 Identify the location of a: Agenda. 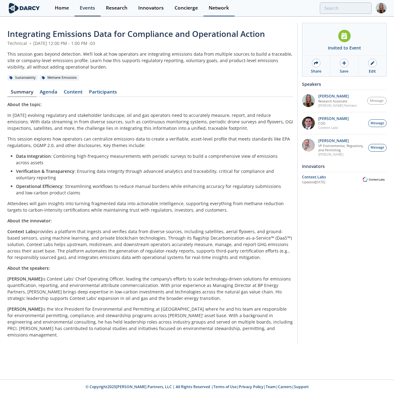
(48, 93).